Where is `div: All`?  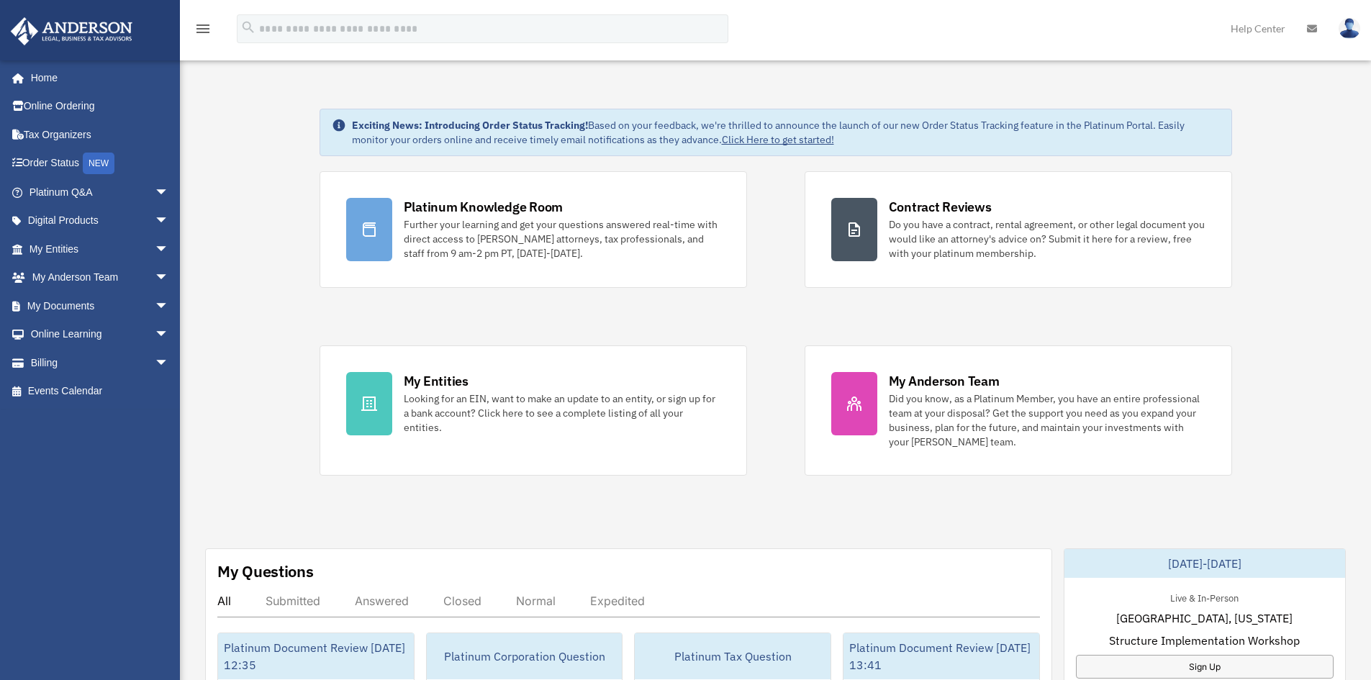
div: All is located at coordinates (224, 601).